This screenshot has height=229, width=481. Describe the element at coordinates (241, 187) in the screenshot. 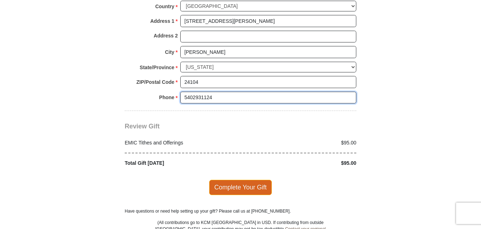

I see `span: Complete Your Gift` at that location.